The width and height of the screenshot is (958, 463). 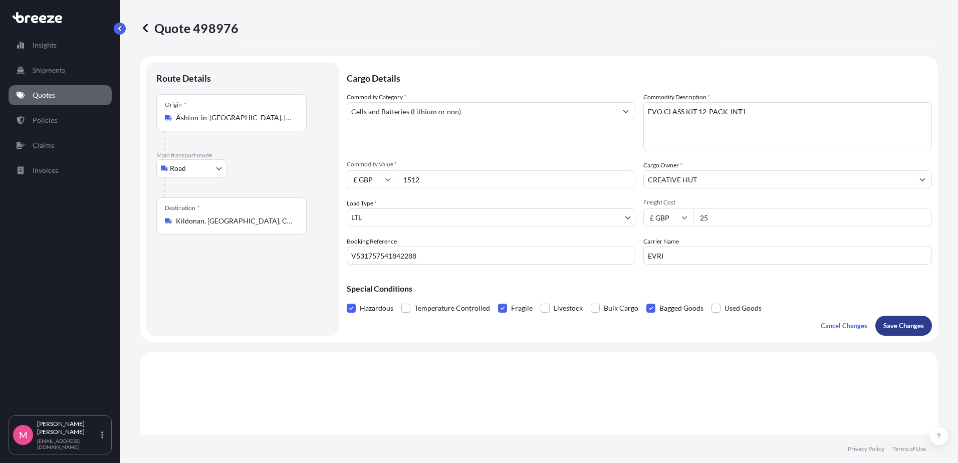 I want to click on p: Main transport mode, so click(x=243, y=155).